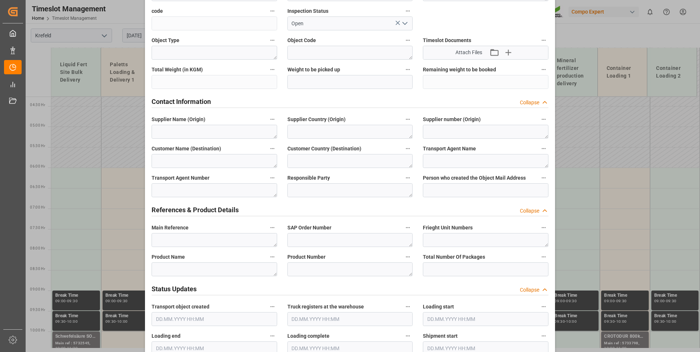 This screenshot has height=352, width=700. Describe the element at coordinates (308, 178) in the screenshot. I see `span: Responsible Party` at that location.